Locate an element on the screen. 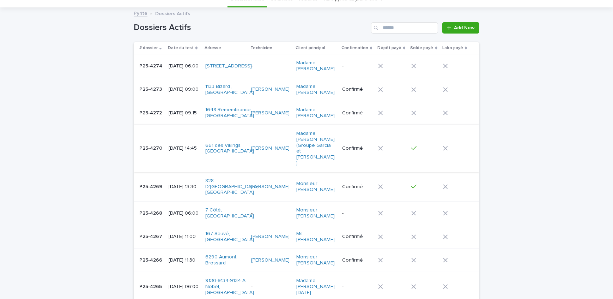 This screenshot has height=299, width=613. p: P25-4268 is located at coordinates (151, 212).